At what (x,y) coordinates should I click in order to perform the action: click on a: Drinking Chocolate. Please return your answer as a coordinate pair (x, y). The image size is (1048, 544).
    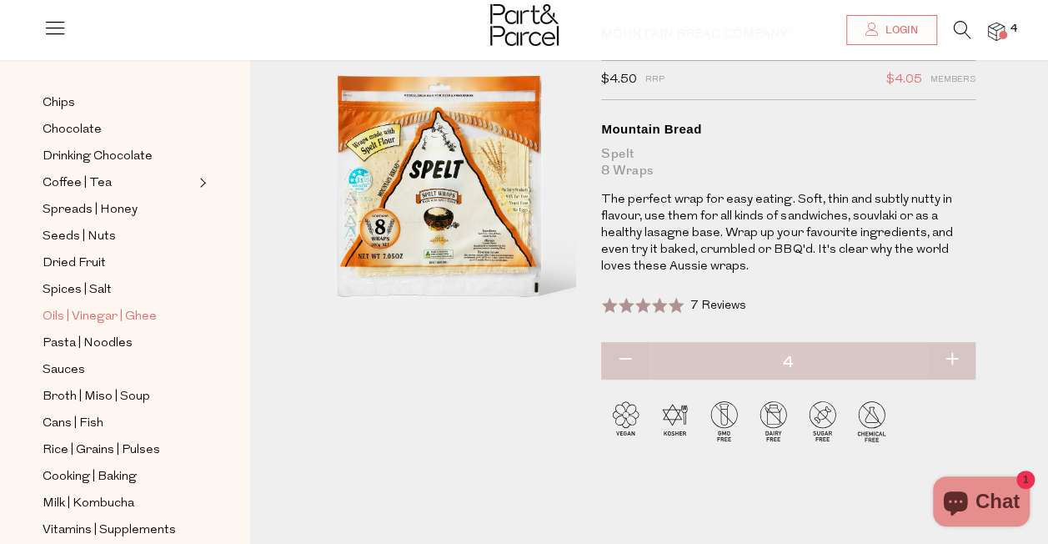
    Looking at the image, I should click on (118, 156).